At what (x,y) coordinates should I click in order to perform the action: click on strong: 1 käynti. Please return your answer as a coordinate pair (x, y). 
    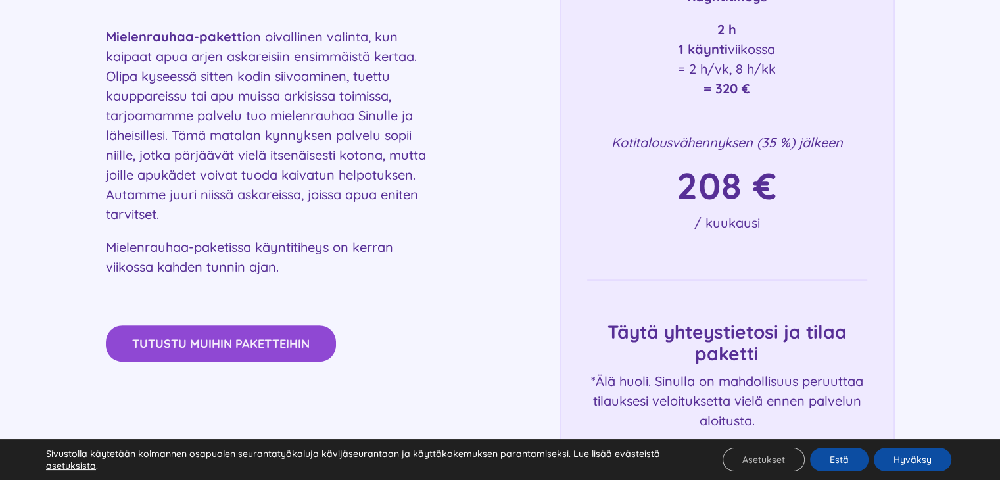
    Looking at the image, I should click on (703, 49).